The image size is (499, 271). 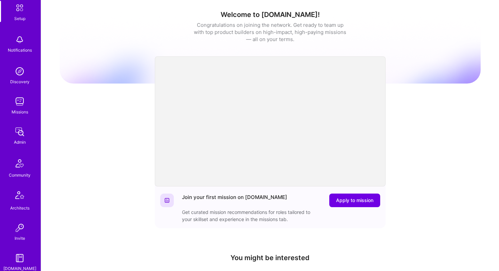 What do you see at coordinates (20, 112) in the screenshot?
I see `div: Missions` at bounding box center [20, 112].